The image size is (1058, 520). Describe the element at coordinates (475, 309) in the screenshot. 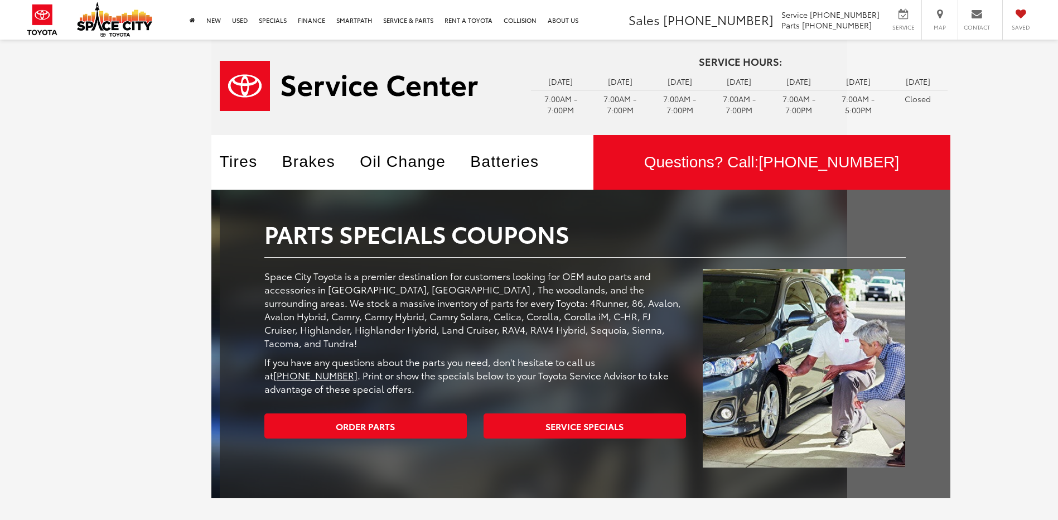

I see `p: Space City Toyota is a premier destination for customers looking for OEM auto parts and accessori...` at that location.